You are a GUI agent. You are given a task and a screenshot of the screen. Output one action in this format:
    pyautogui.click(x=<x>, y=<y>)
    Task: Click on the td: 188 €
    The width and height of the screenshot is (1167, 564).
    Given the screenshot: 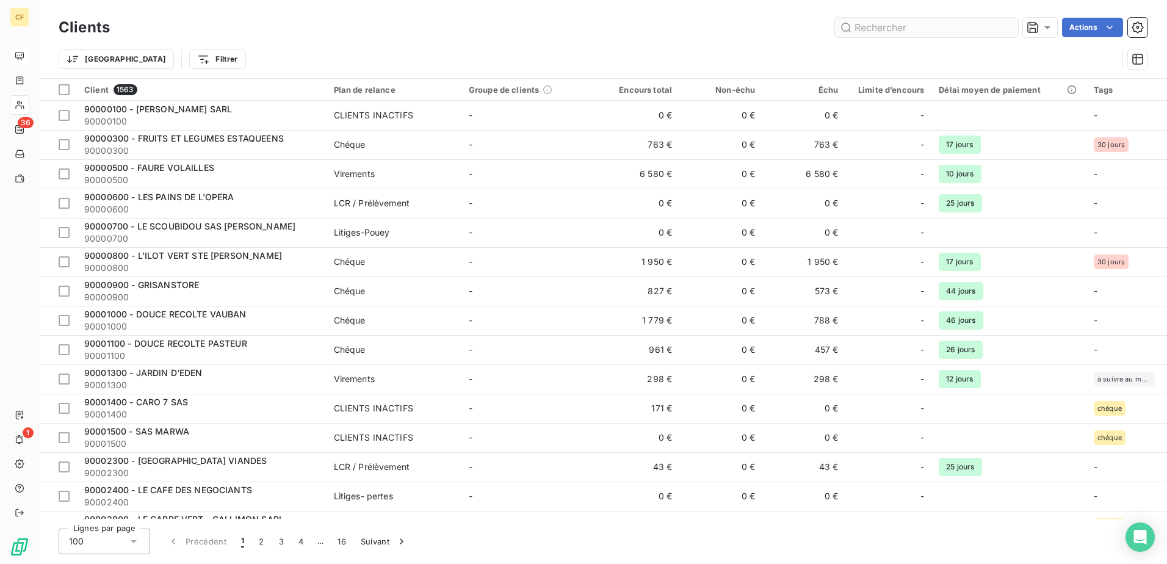 What is the action you would take?
    pyautogui.click(x=638, y=526)
    